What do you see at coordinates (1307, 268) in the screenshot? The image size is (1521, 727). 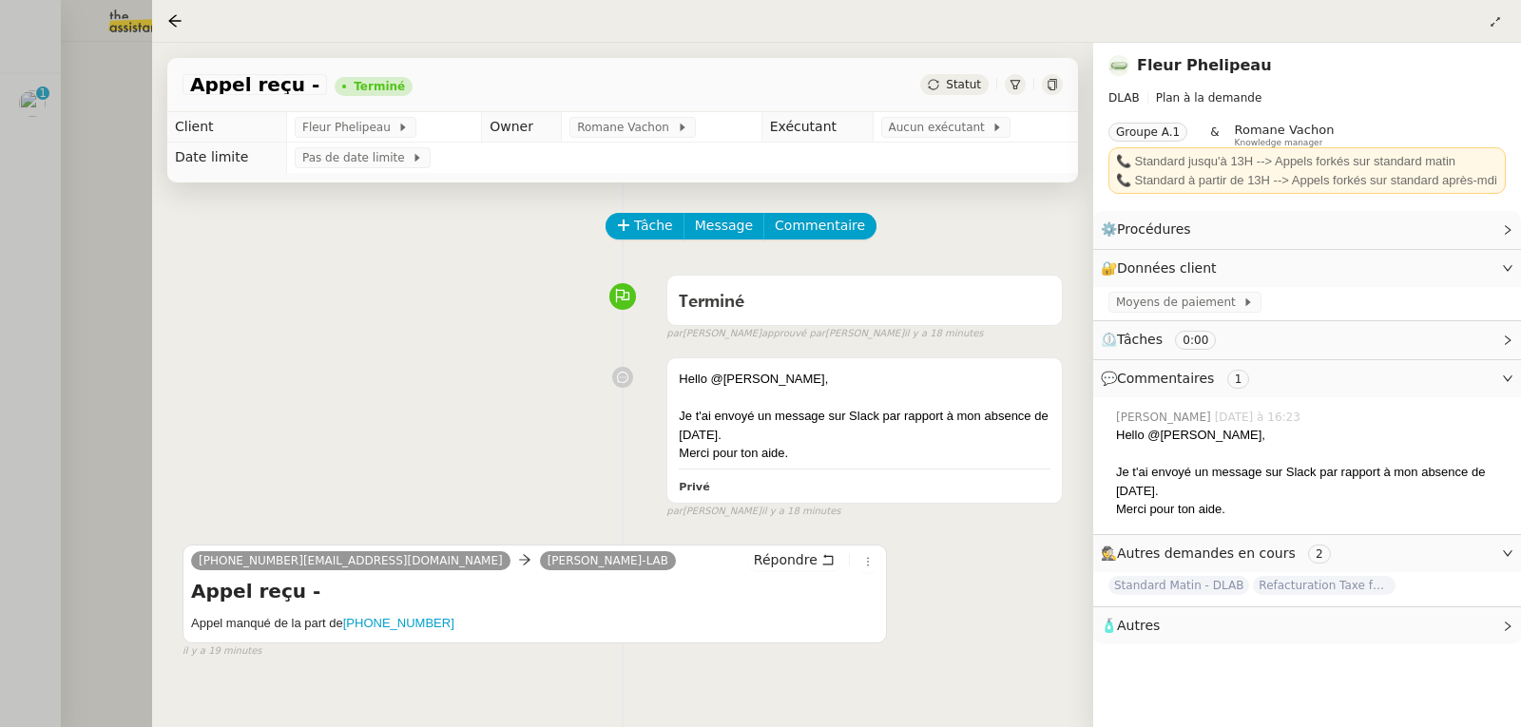 I see `div: 🔐Données client` at bounding box center [1307, 268].